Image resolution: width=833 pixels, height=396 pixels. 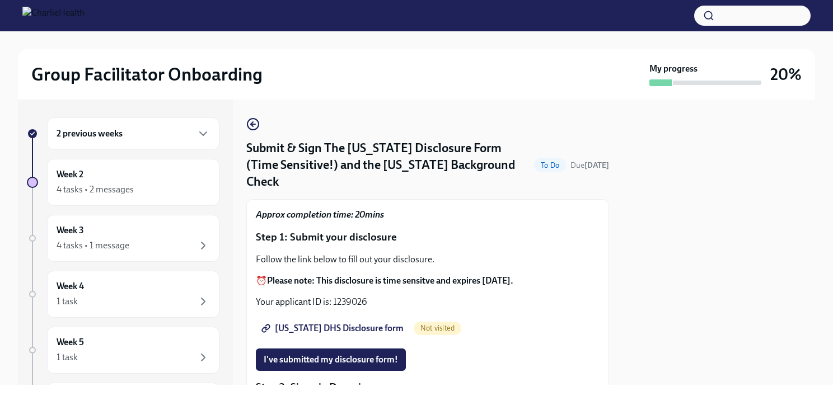 What do you see at coordinates (123, 182) in the screenshot?
I see `a: Week 24 tasks • 2 messages` at bounding box center [123, 182].